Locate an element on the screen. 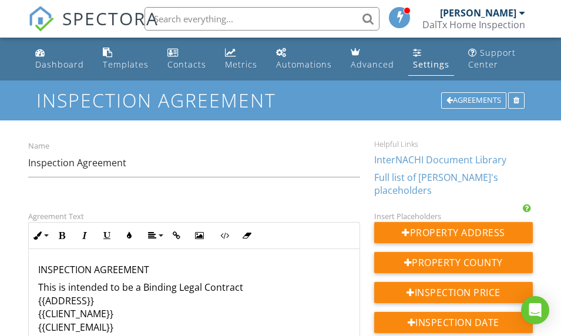 Image resolution: width=561 pixels, height=336 pixels. div: Inspection Price is located at coordinates (454, 293).